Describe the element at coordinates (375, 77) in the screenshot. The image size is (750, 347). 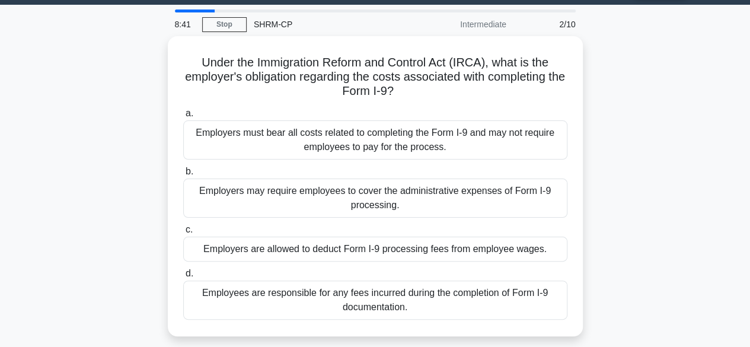
I see `h5: Under the Immigration Reform and Control Act (IRCA), what is the employer's obligation regarding ...` at that location.